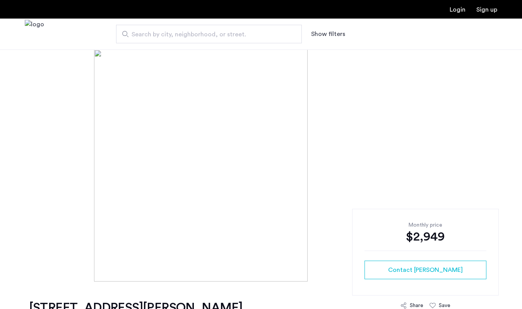  I want to click on a: Registration, so click(486, 10).